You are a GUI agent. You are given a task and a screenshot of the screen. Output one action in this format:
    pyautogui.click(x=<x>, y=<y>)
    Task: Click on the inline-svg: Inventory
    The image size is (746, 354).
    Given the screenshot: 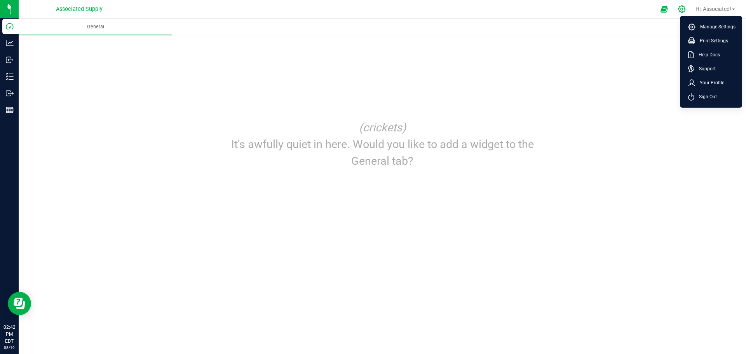 What is the action you would take?
    pyautogui.click(x=10, y=77)
    